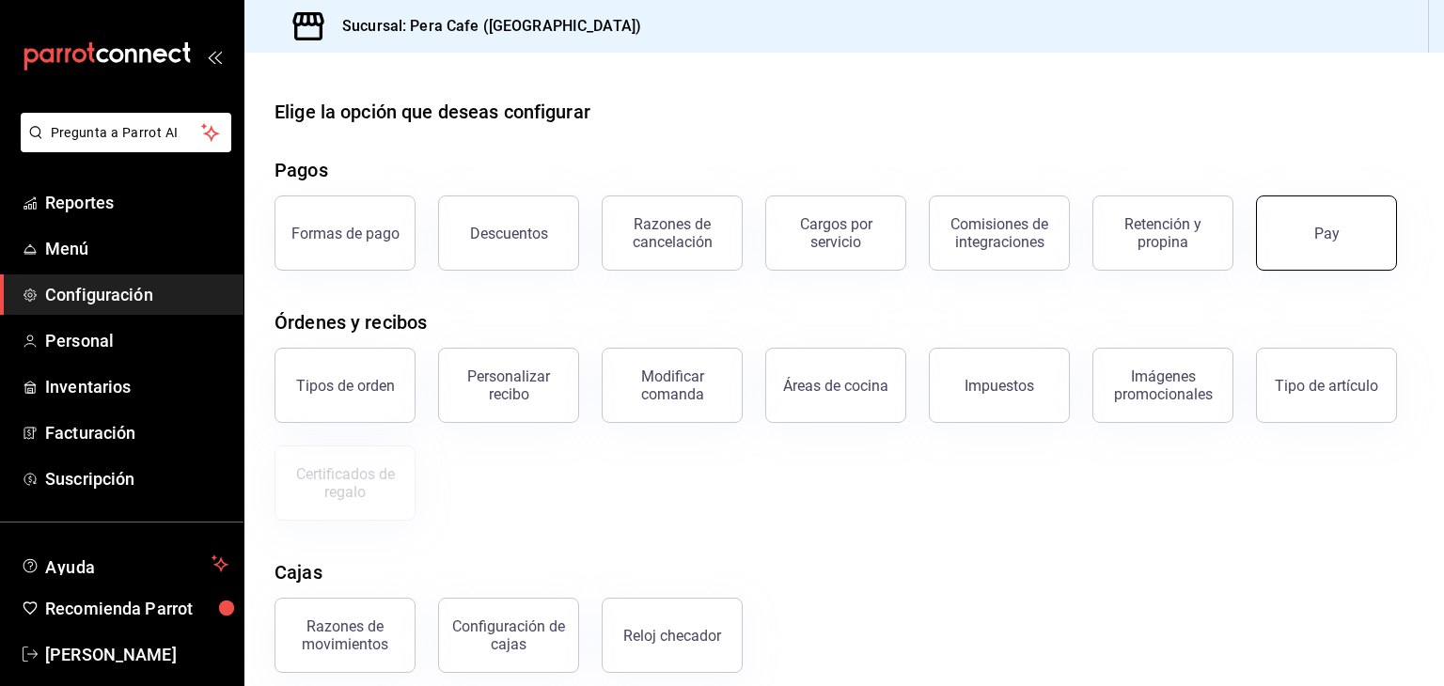  I want to click on button: Modificar comanda, so click(672, 385).